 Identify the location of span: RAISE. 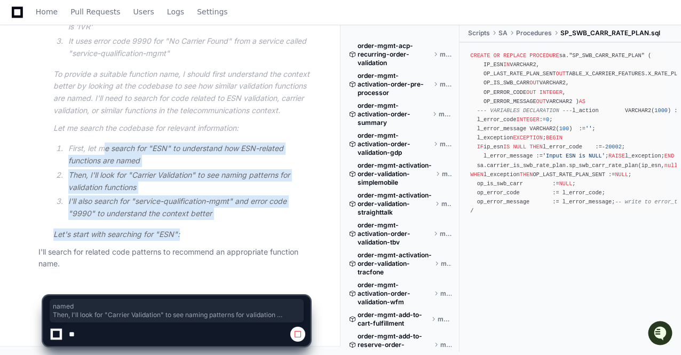
(616, 156).